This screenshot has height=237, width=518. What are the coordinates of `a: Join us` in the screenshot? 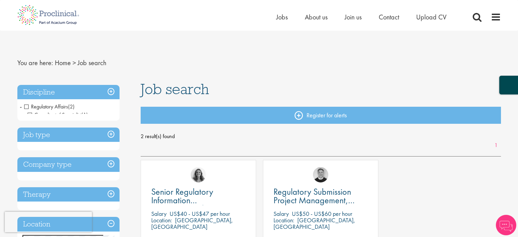 It's located at (353, 17).